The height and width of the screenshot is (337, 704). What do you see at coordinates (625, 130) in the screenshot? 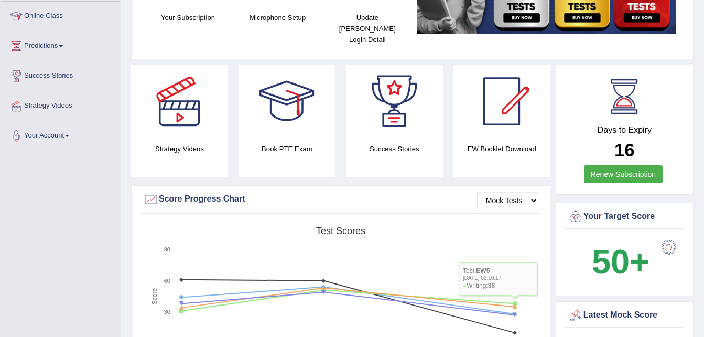
I see `h4: Days to Expiry` at bounding box center [625, 130].